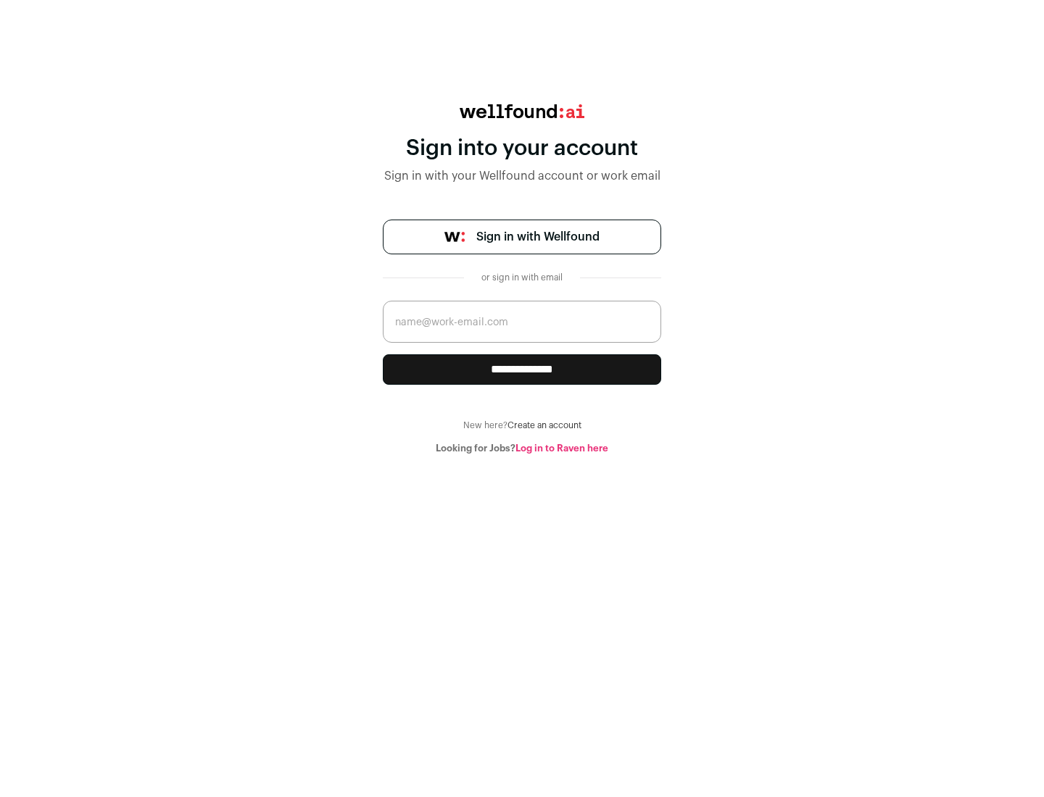  Describe the element at coordinates (562, 448) in the screenshot. I see `a: Log in to Raven here` at that location.